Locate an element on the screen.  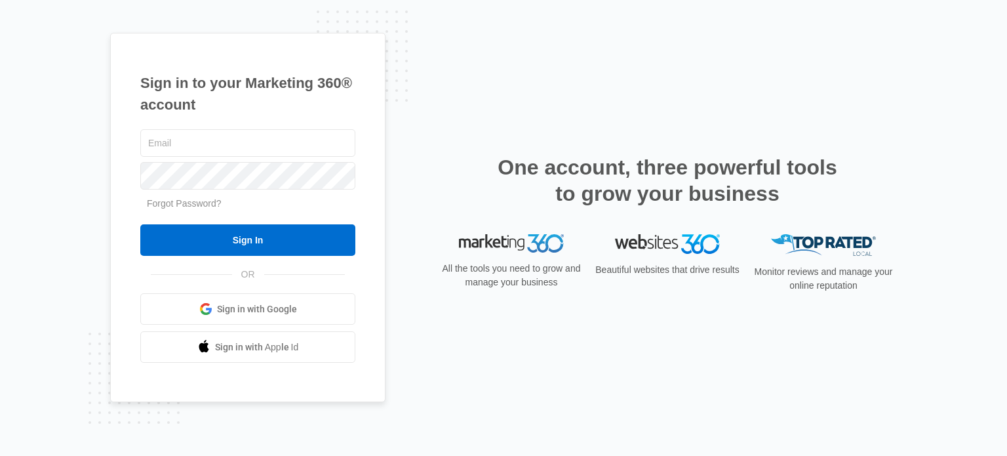
p: Monitor reviews and manage your online reputation is located at coordinates (823, 279).